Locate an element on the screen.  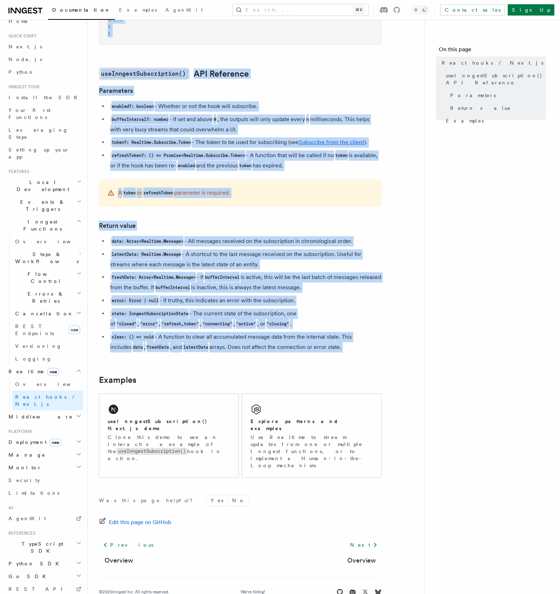
span: Security is located at coordinates (24, 481).